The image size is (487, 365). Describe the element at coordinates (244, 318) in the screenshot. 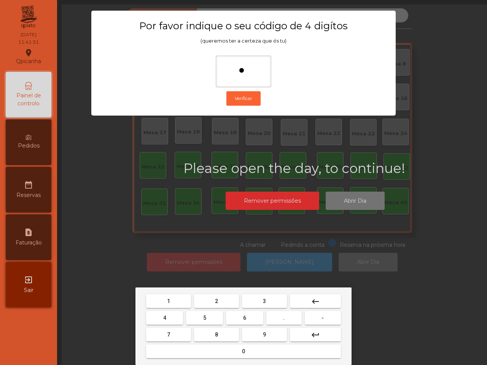

I see `span: 6` at that location.